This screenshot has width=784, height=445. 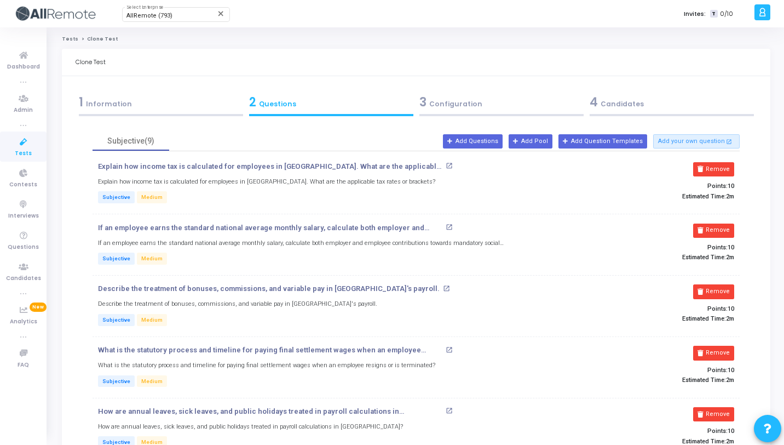 I want to click on span: Questions, so click(x=23, y=247).